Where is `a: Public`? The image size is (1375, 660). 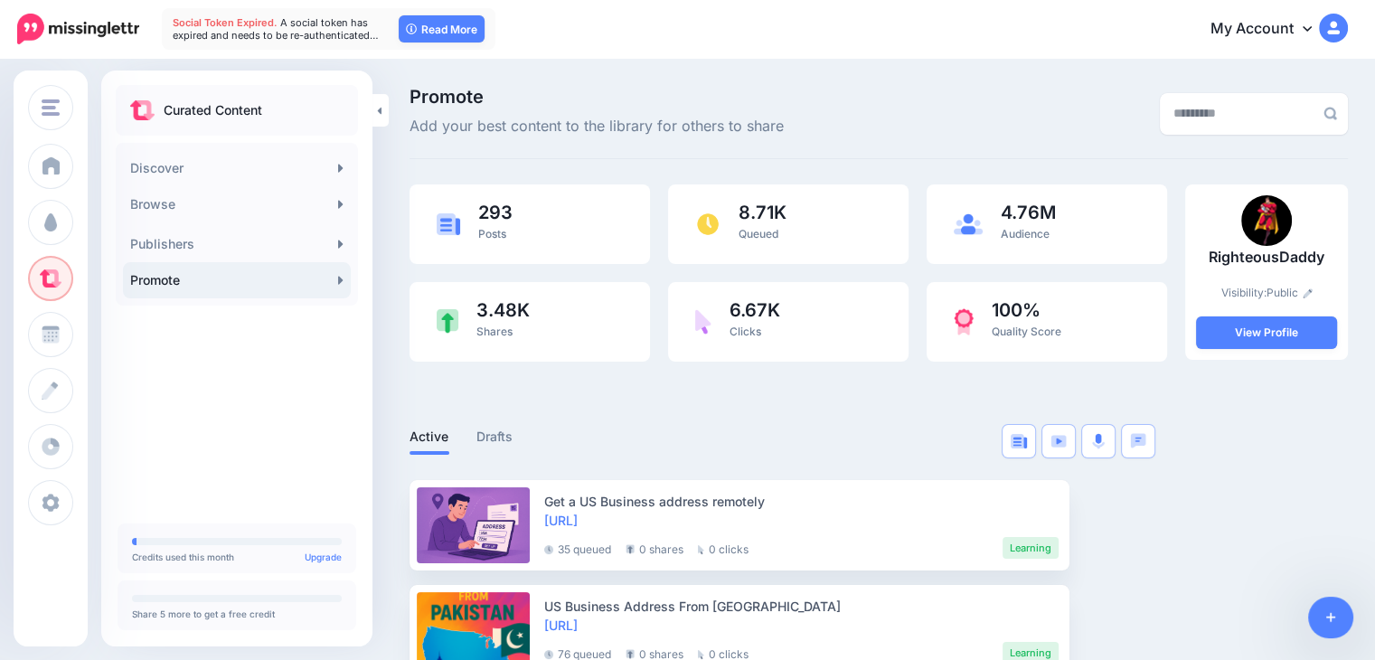 a: Public is located at coordinates (1289, 292).